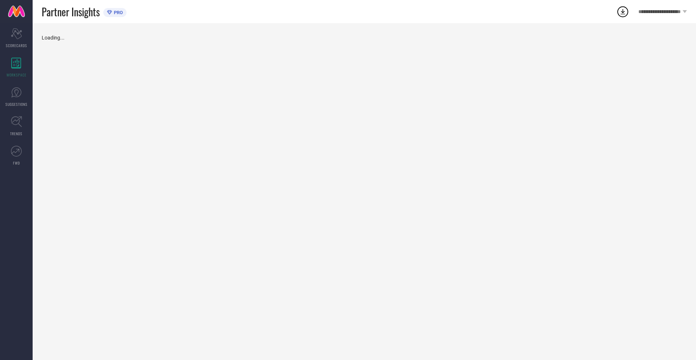  What do you see at coordinates (16, 163) in the screenshot?
I see `span: FWD` at bounding box center [16, 163].